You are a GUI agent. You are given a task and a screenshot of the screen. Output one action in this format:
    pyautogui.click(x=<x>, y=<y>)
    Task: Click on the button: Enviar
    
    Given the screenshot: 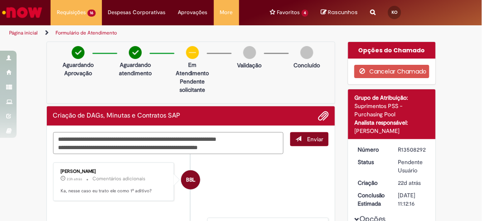 What is the action you would take?
    pyautogui.click(x=309, y=139)
    